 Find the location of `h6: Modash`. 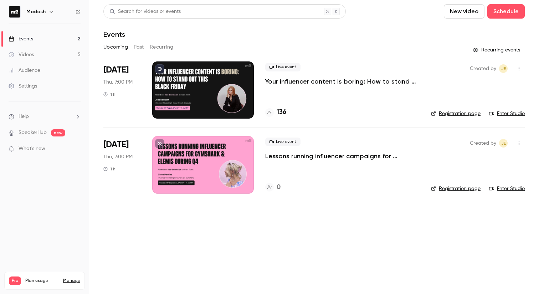

h6: Modash is located at coordinates (36, 12).